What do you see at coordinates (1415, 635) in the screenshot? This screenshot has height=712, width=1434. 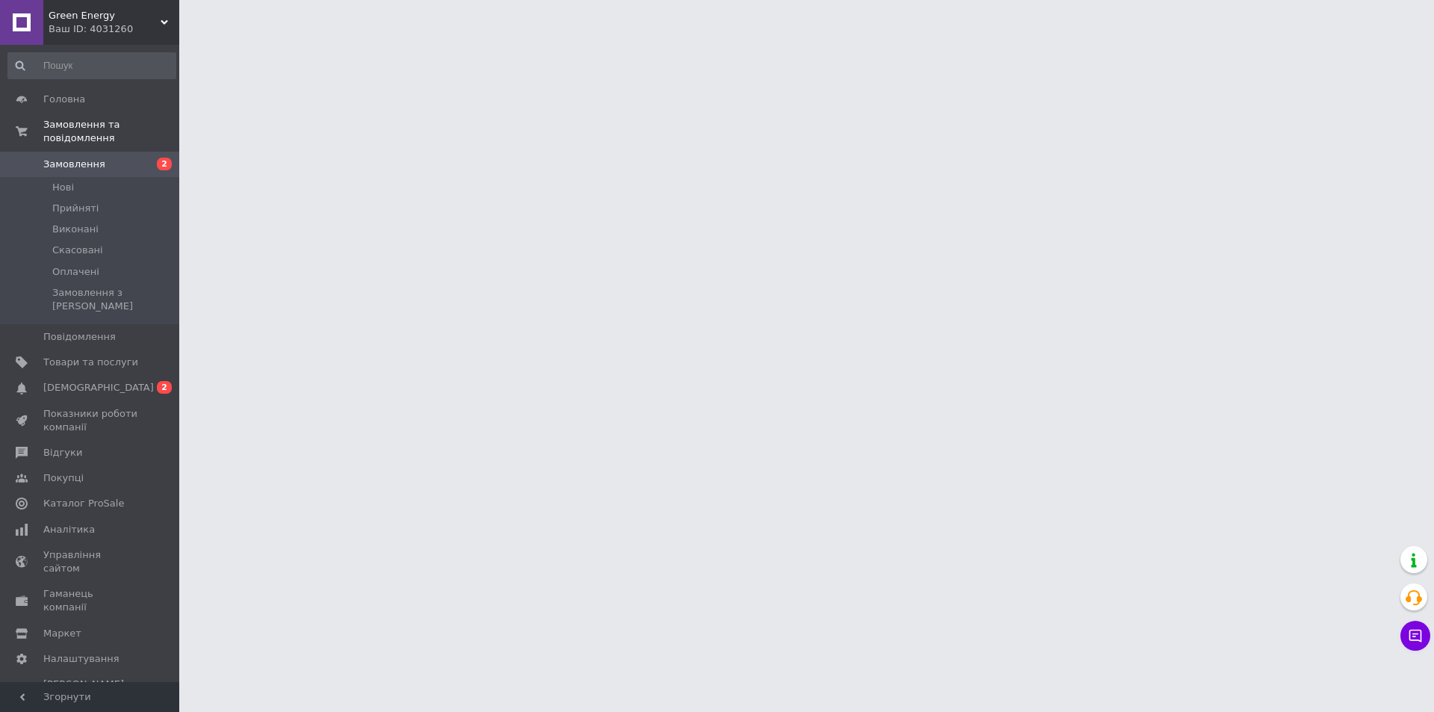 I see `button: Чат з покупцем` at bounding box center [1415, 635].